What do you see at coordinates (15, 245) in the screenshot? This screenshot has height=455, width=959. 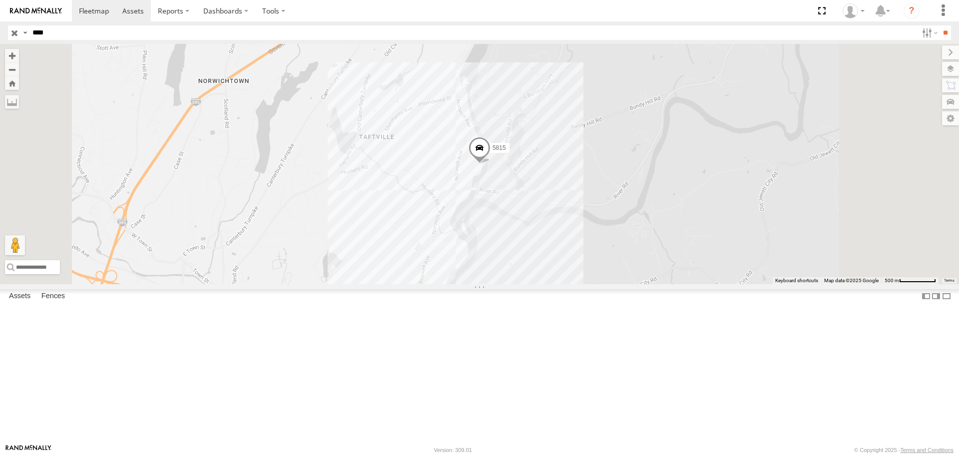 I see `button: Drag Pegman onto the map to open Street View` at bounding box center [15, 245].